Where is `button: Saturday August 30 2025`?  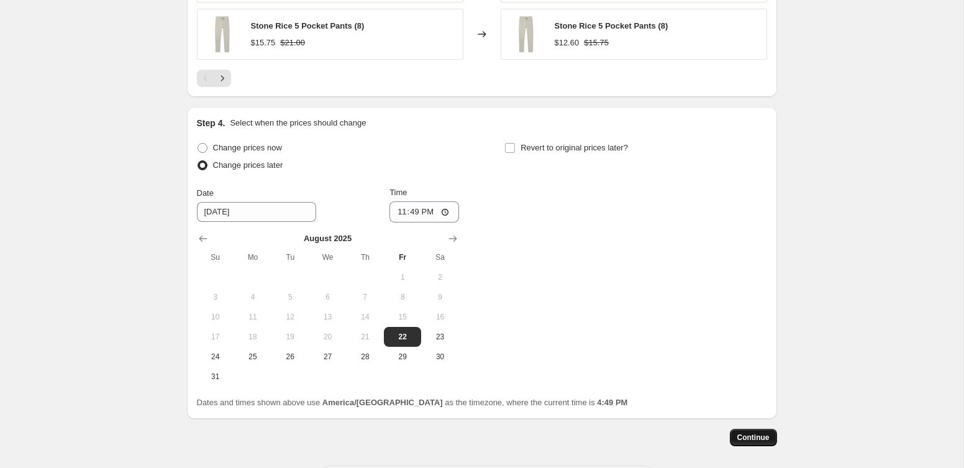
button: Saturday August 30 2025 is located at coordinates (440, 356).